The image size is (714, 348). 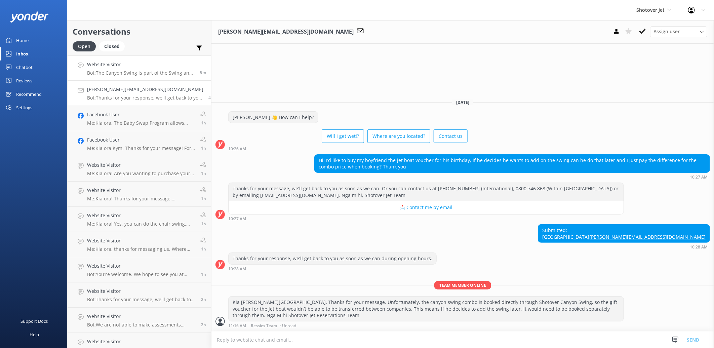 I want to click on p: Me: Kia ora! Are you wanting to purchase your photo from the ride, or share it on social media? I..., so click(x=141, y=173).